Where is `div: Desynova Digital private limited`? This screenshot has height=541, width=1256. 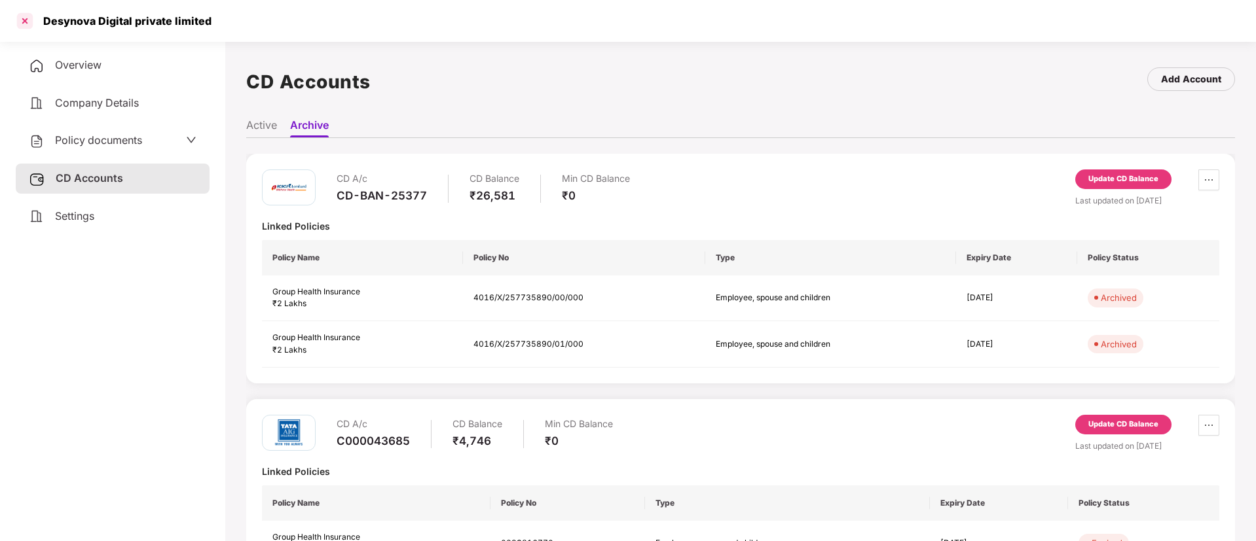
div: Desynova Digital private limited is located at coordinates (123, 21).